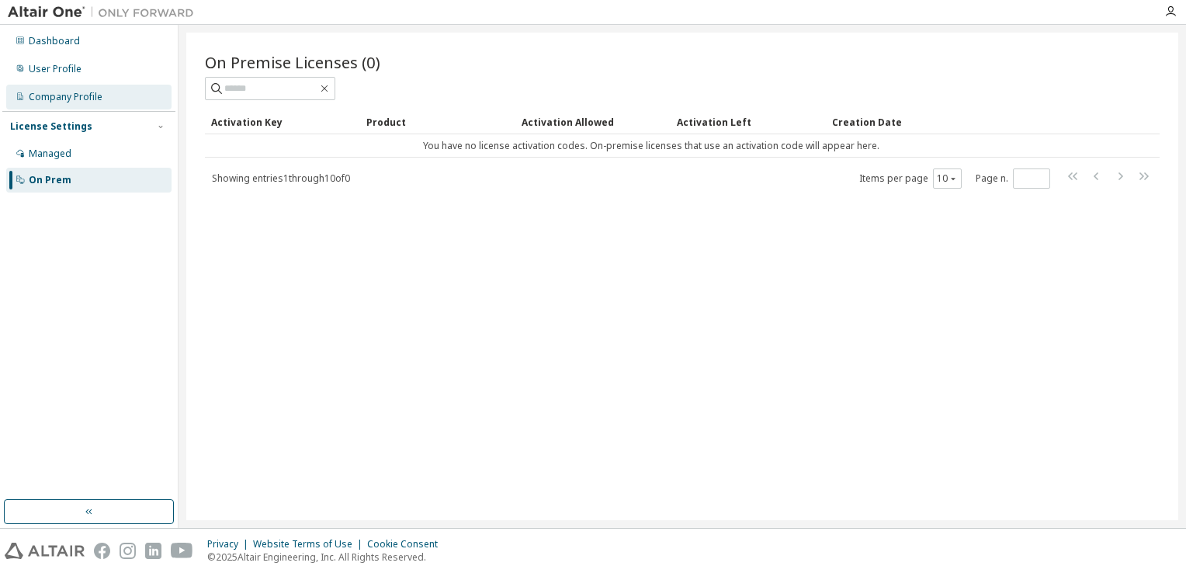  Describe the element at coordinates (50, 154) in the screenshot. I see `div: Managed` at that location.